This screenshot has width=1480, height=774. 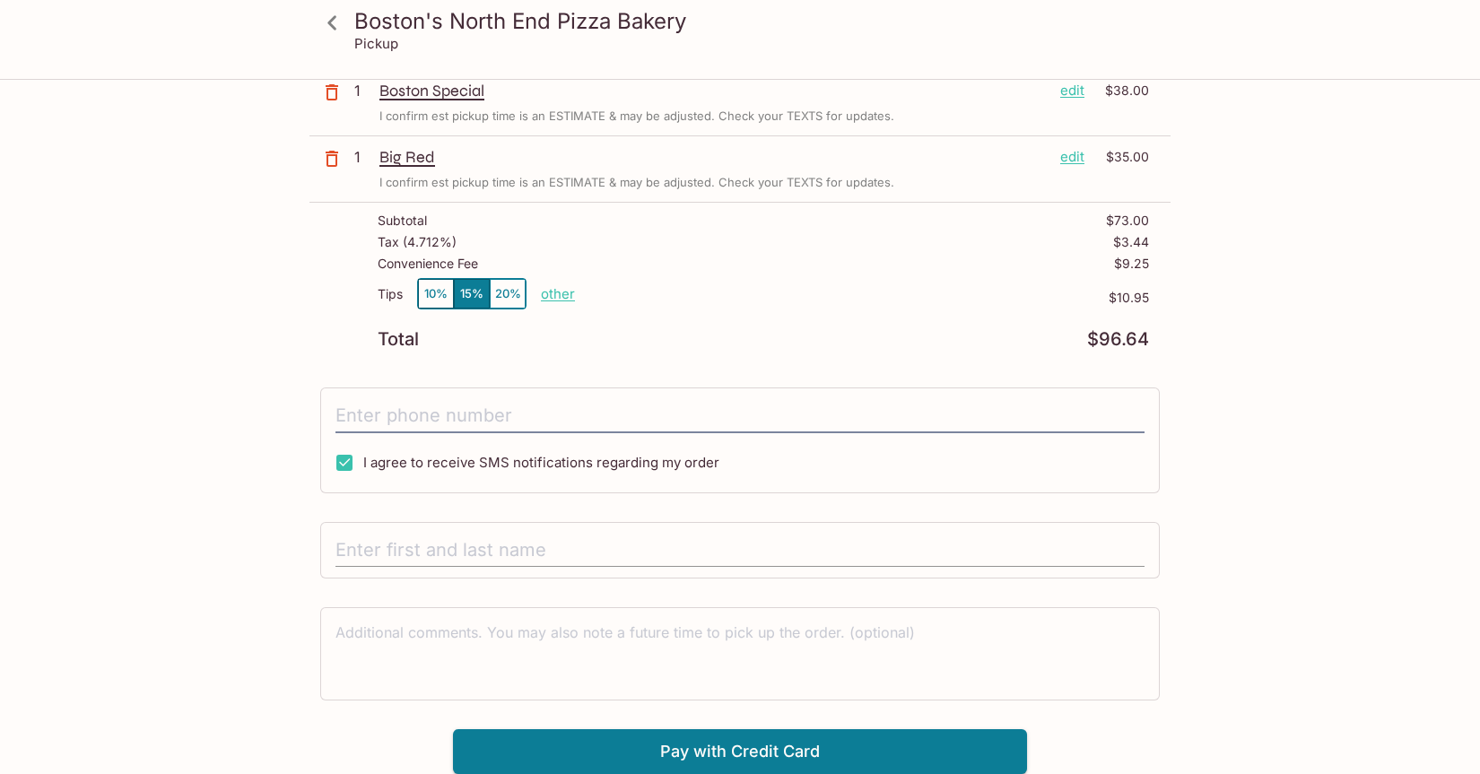 I want to click on p: $73.00, so click(x=1128, y=221).